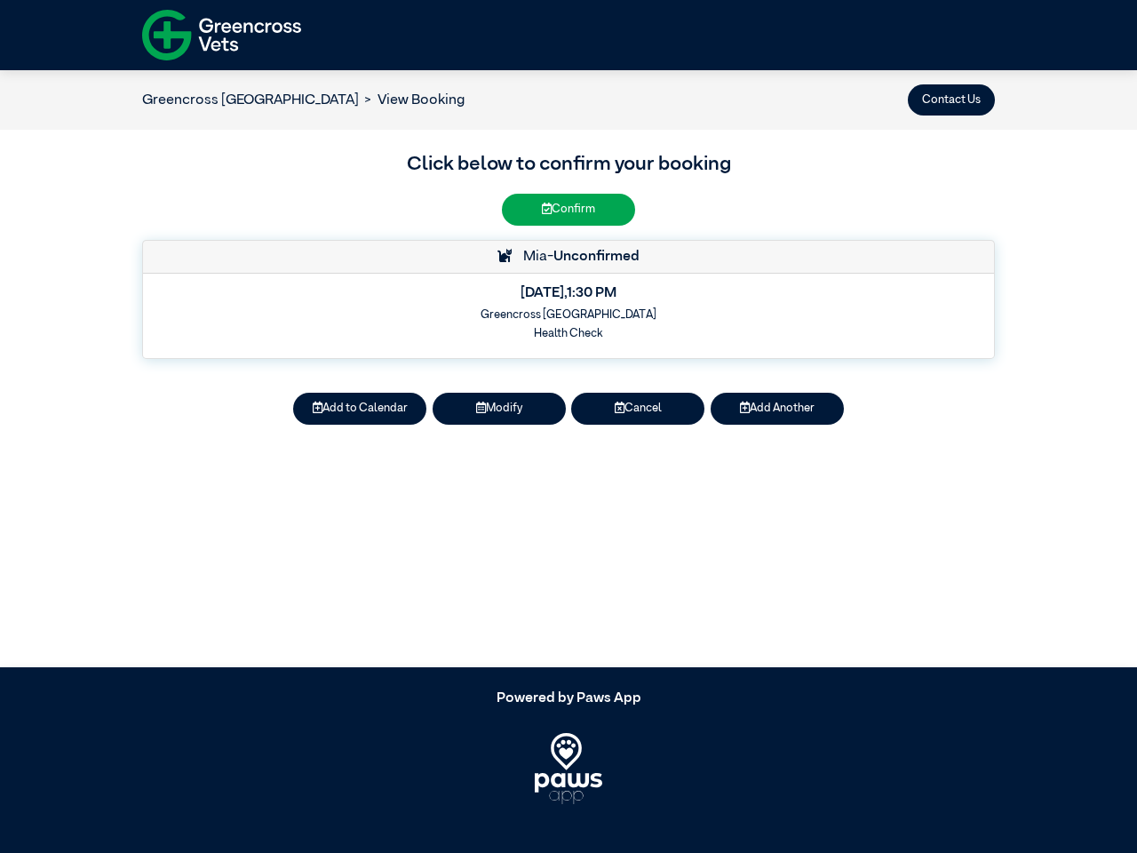 The image size is (1137, 853). What do you see at coordinates (568, 768) in the screenshot?
I see `img: PawsApp` at bounding box center [568, 768].